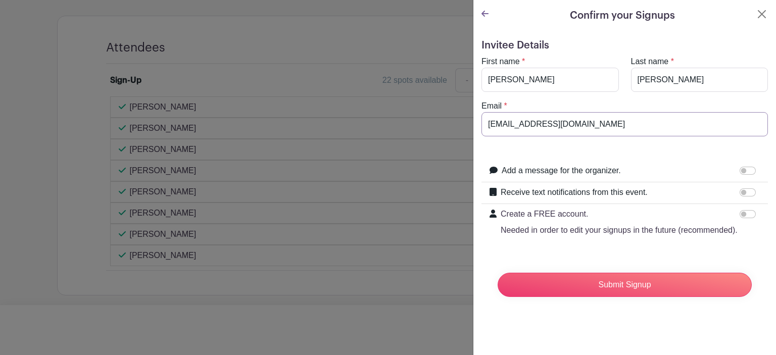  I want to click on label: Email, so click(492, 106).